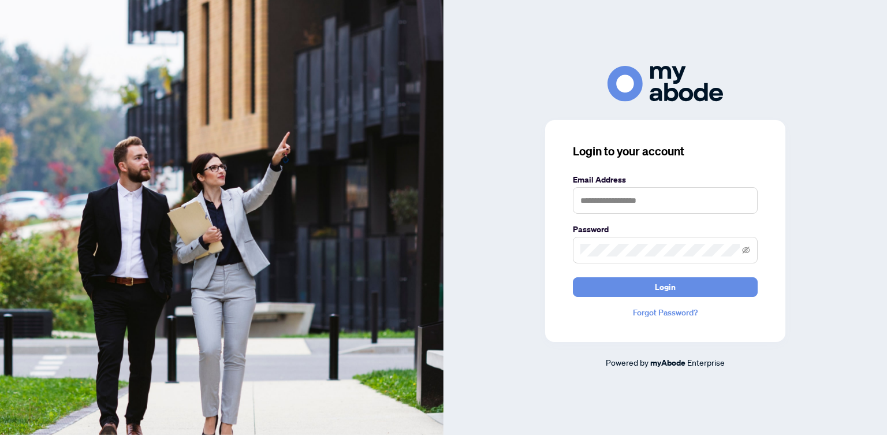 The height and width of the screenshot is (435, 887). Describe the element at coordinates (666, 180) in the screenshot. I see `label: Email Address` at that location.